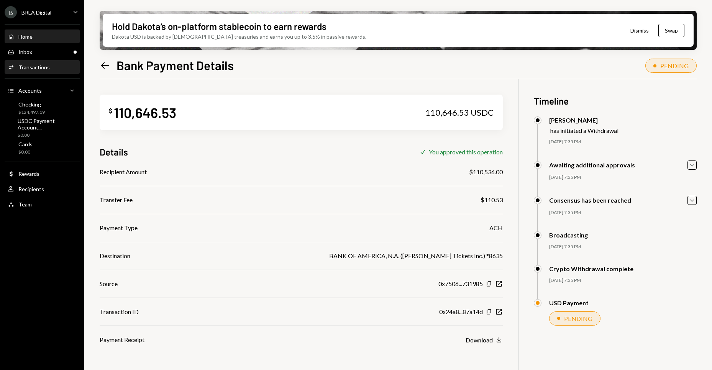 The height and width of the screenshot is (370, 712). I want to click on a: Transactions, so click(42, 67).